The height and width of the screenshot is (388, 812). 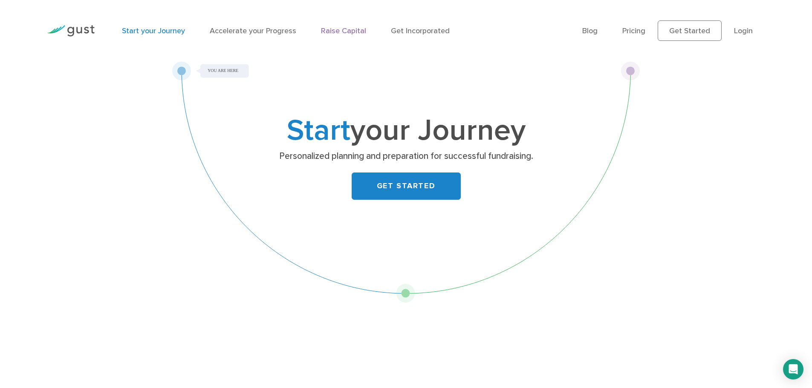 What do you see at coordinates (420, 31) in the screenshot?
I see `a: Get Incorporated` at bounding box center [420, 31].